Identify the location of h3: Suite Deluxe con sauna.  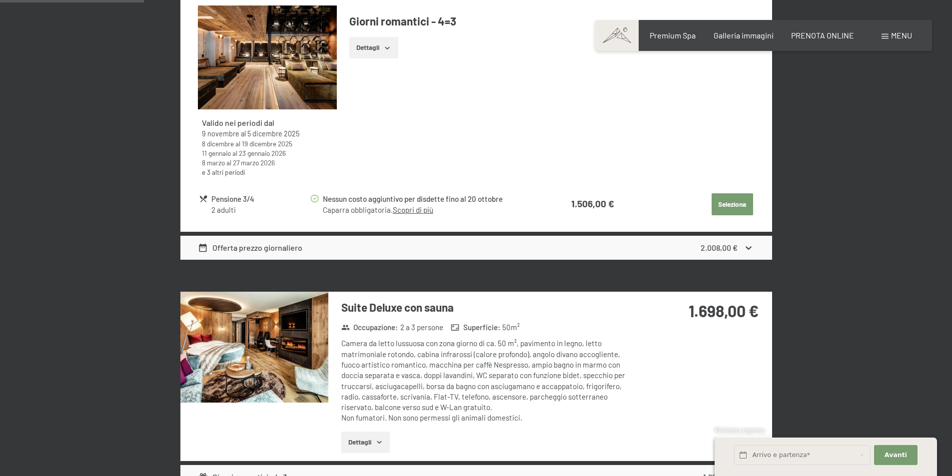
(490, 307).